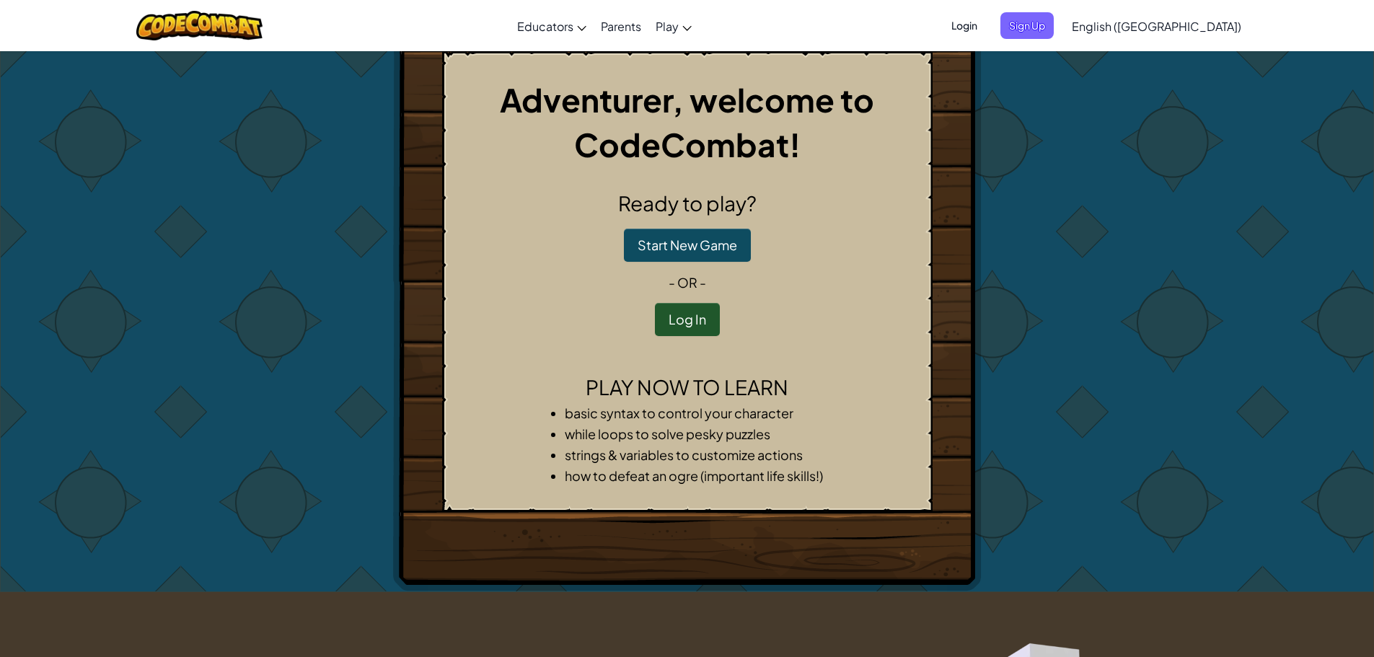 This screenshot has width=1374, height=657. What do you see at coordinates (199, 25) in the screenshot?
I see `img: CodeCombat logo` at bounding box center [199, 25].